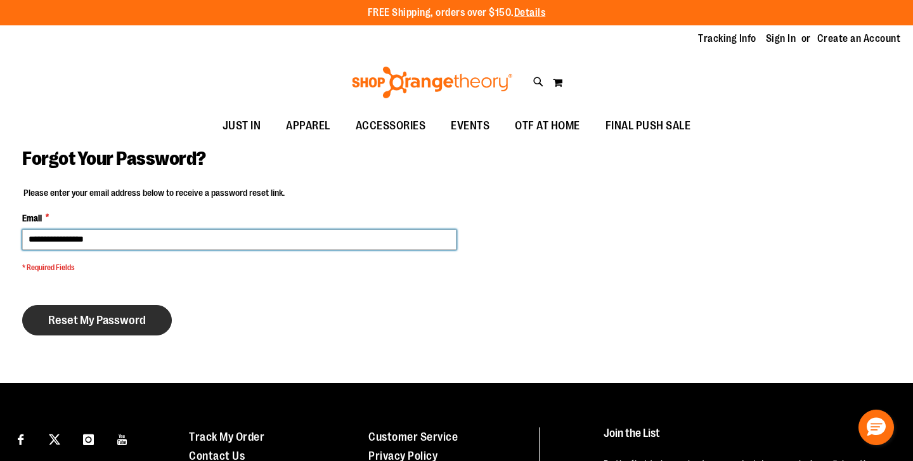 This screenshot has width=913, height=461. Describe the element at coordinates (122, 438) in the screenshot. I see `a: Visit our Youtube page` at that location.